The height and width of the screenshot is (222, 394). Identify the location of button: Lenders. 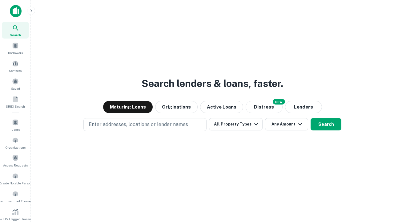
(304, 107).